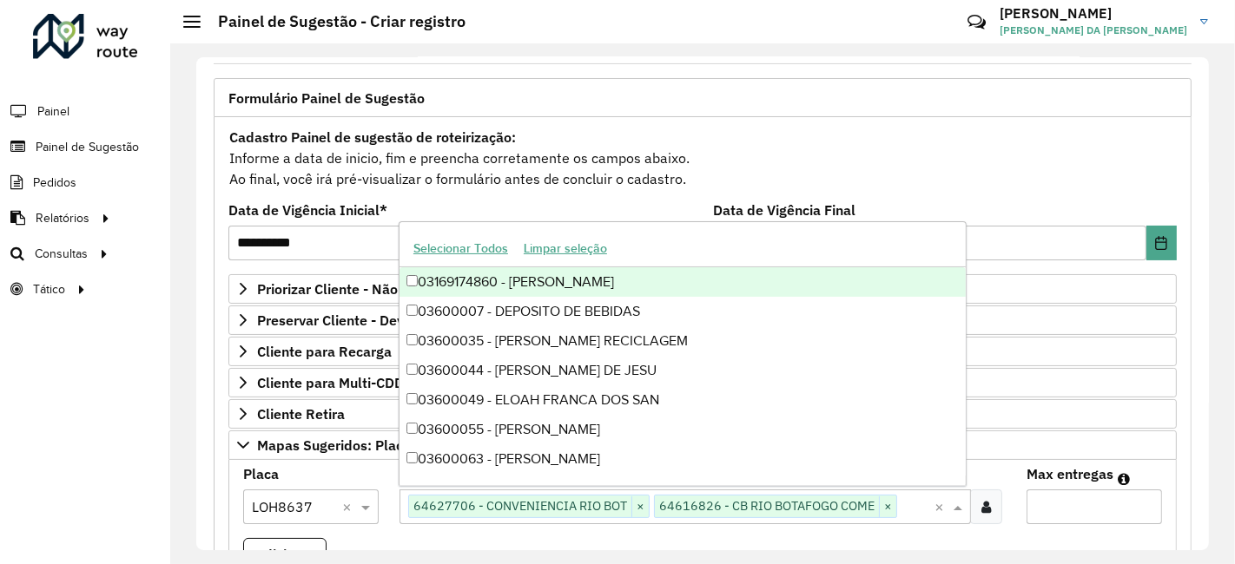 The image size is (1235, 564). Describe the element at coordinates (433, 320) in the screenshot. I see `span: Preservar Cliente - Devem ficar no buffer, não roteirizar` at that location.